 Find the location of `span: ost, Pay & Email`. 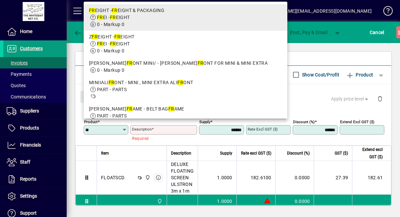

span: ost, Pay & Email is located at coordinates (303, 32).